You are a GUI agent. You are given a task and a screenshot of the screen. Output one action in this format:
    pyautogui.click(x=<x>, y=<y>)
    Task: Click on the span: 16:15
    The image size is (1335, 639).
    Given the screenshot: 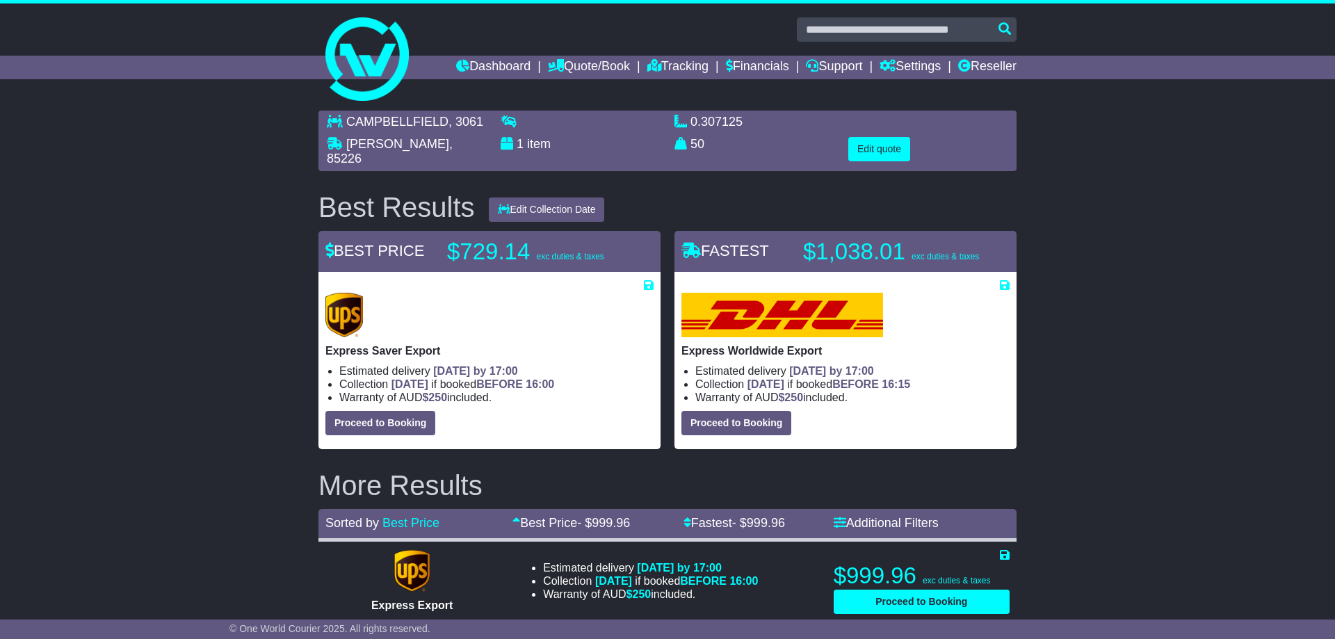 What is the action you would take?
    pyautogui.click(x=896, y=384)
    